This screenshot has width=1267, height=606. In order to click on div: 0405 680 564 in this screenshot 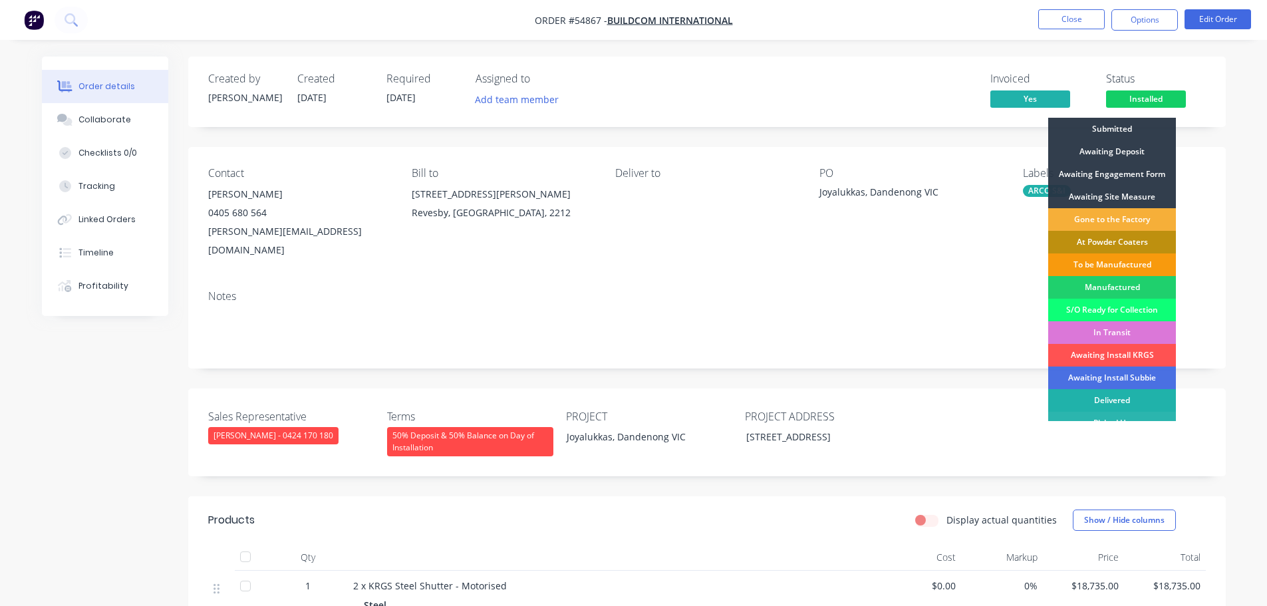, I will do `click(299, 213)`.